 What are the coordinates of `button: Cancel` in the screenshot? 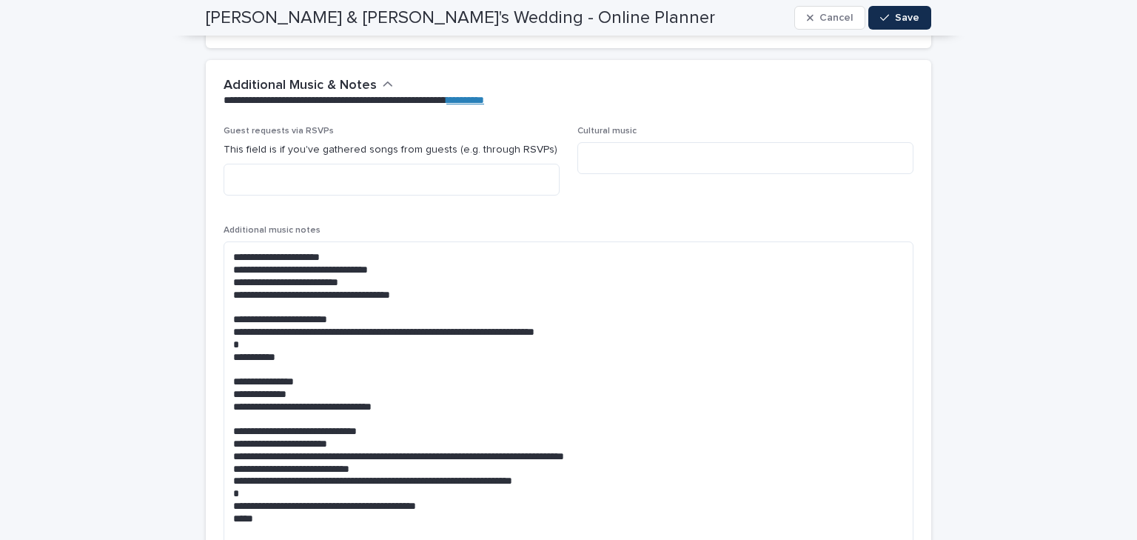 It's located at (830, 18).